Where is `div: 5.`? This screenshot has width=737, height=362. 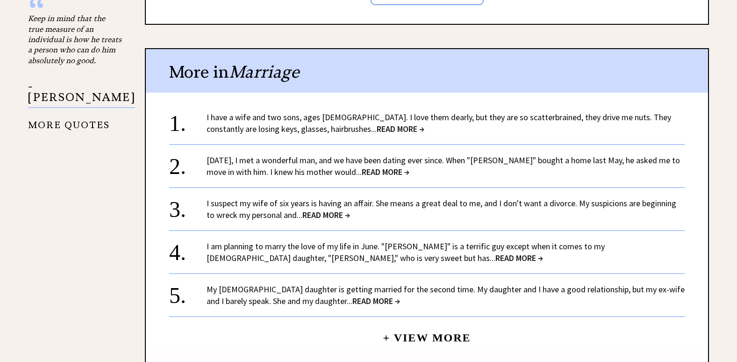 div: 5. is located at coordinates (188, 292).